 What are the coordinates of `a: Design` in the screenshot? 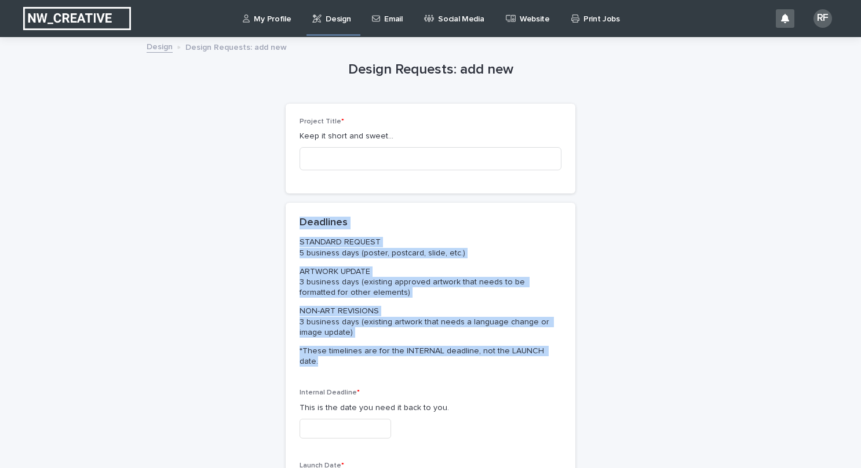 It's located at (159, 46).